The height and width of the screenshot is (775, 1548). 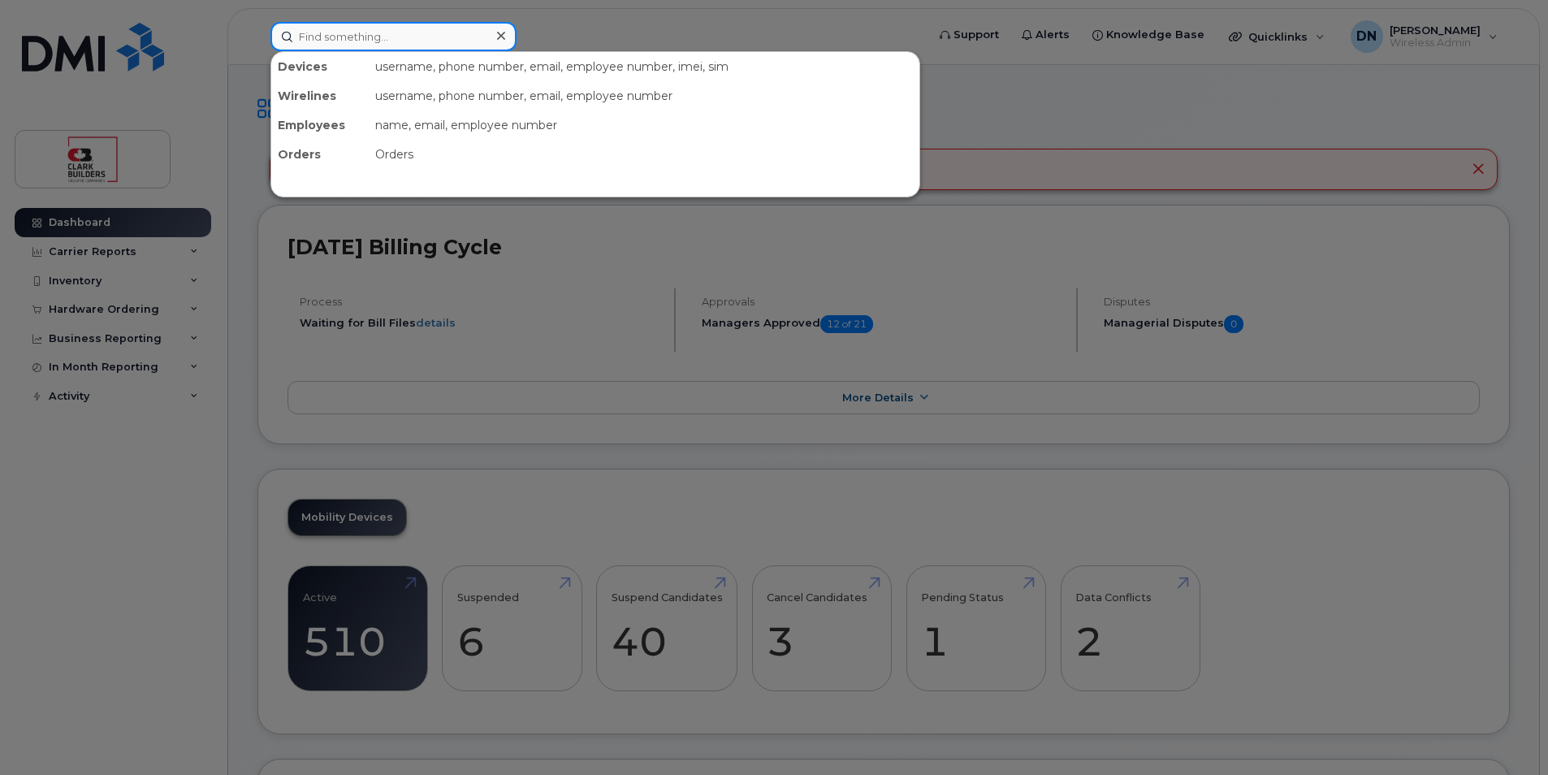 I want to click on div: Wirelines, so click(x=320, y=96).